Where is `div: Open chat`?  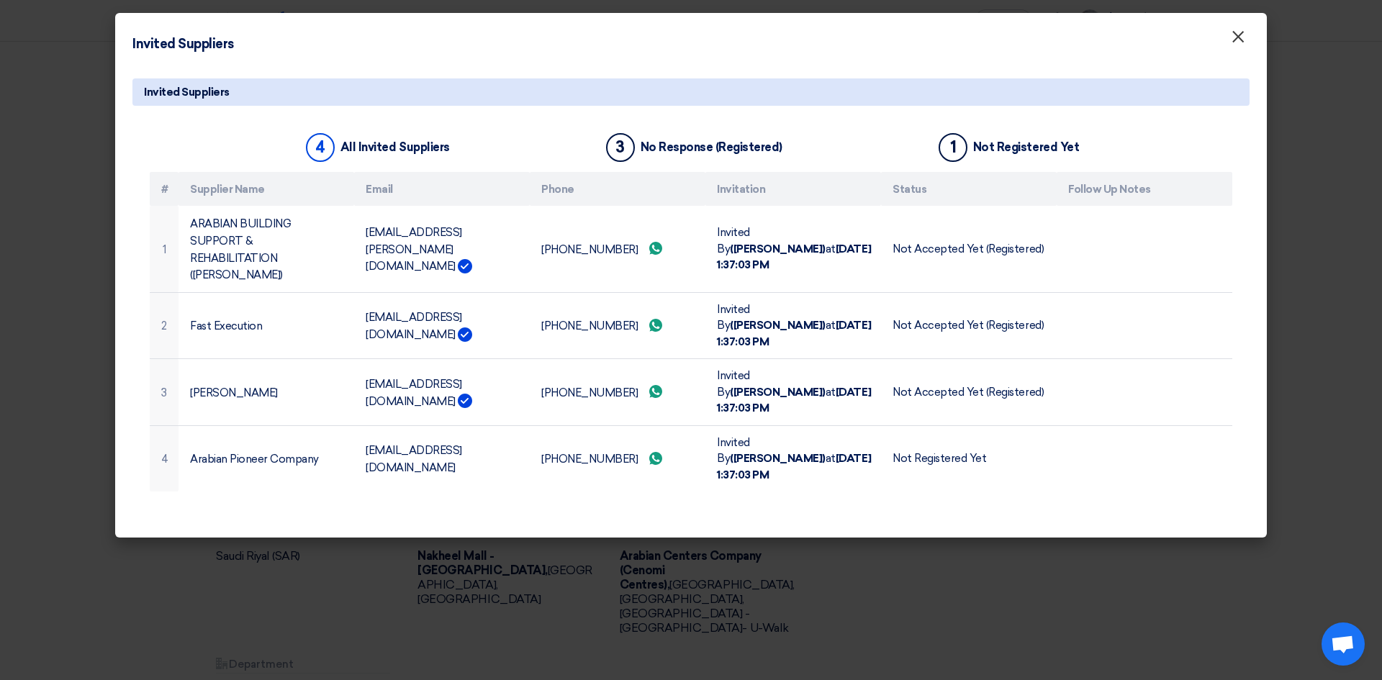
div: Open chat is located at coordinates (1343, 644).